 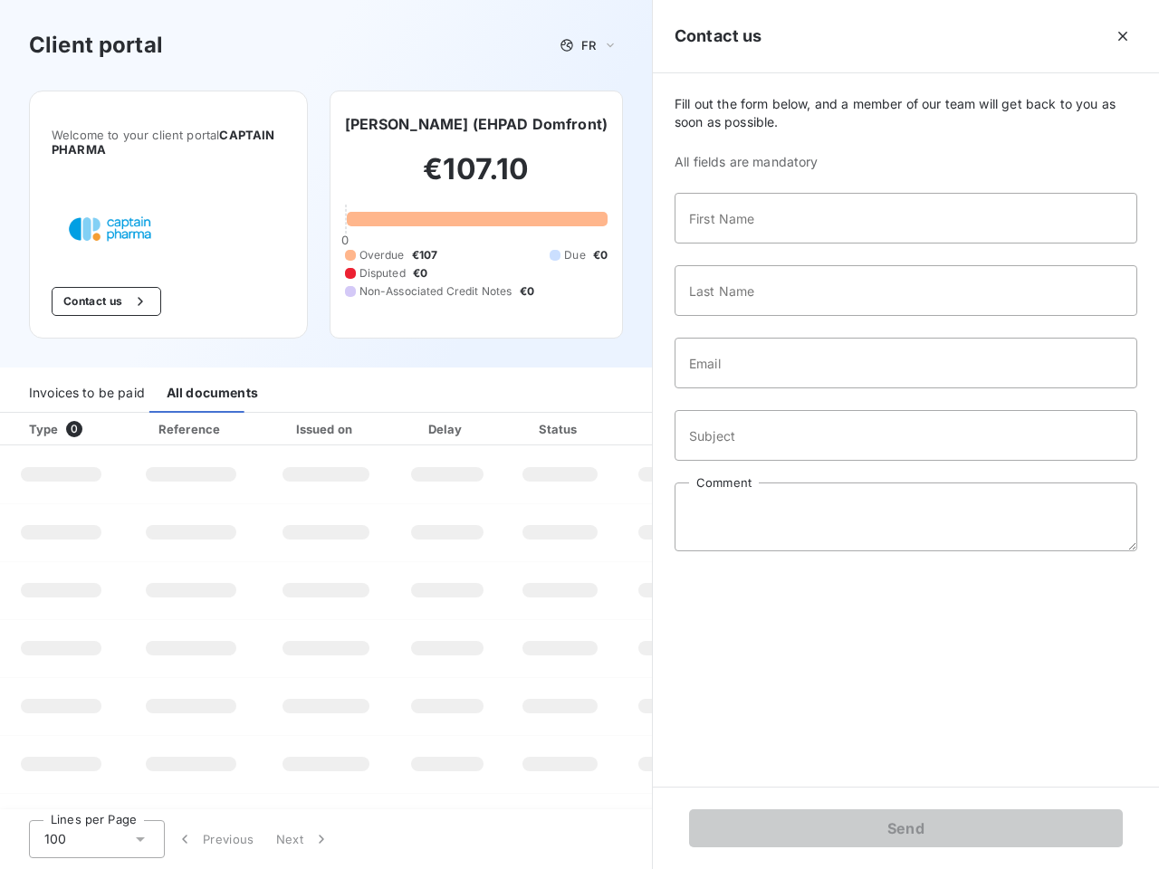 I want to click on span: Due, so click(x=574, y=255).